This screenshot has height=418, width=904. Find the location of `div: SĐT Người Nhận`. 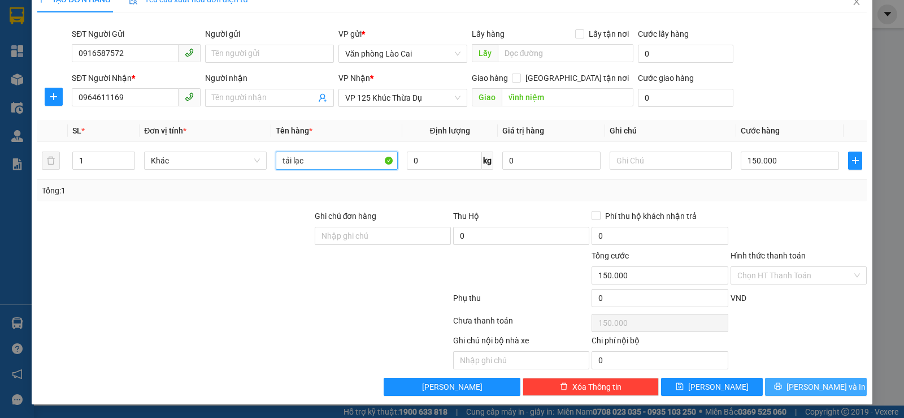

div: SĐT Người Nhận is located at coordinates (136, 78).